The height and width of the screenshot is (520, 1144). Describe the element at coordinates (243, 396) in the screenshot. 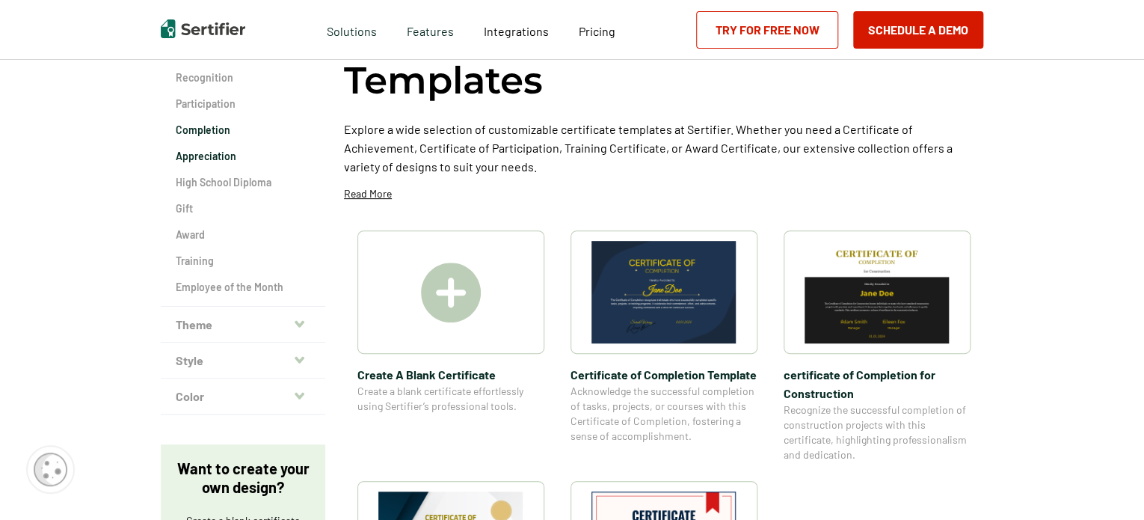

I see `button: Color` at that location.